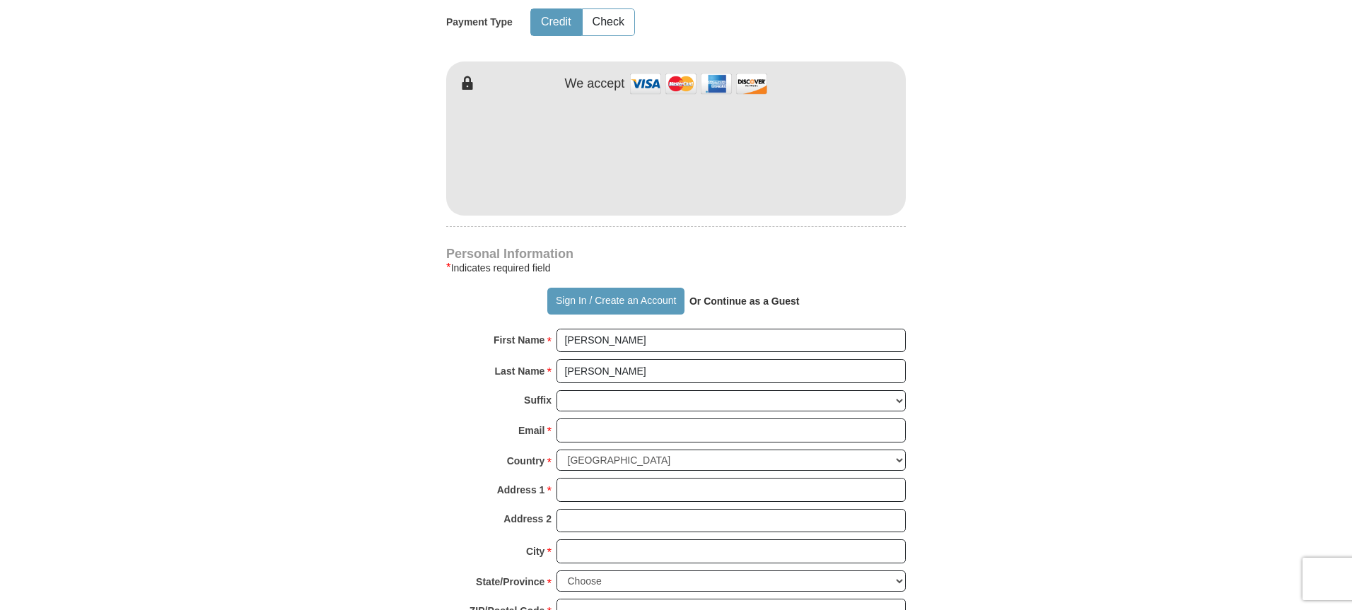 This screenshot has height=610, width=1352. I want to click on strong: Address 2, so click(528, 519).